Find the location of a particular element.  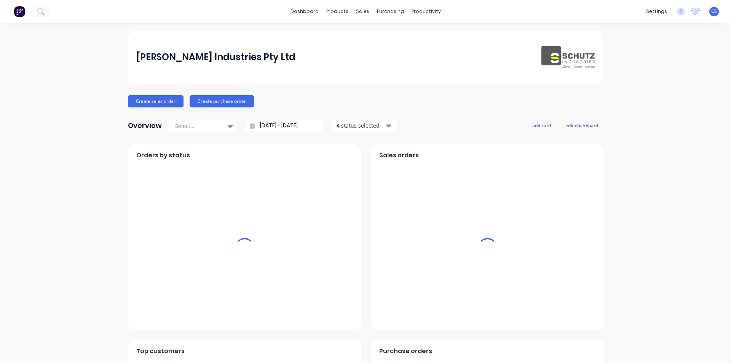

img: Factory is located at coordinates (19, 11).